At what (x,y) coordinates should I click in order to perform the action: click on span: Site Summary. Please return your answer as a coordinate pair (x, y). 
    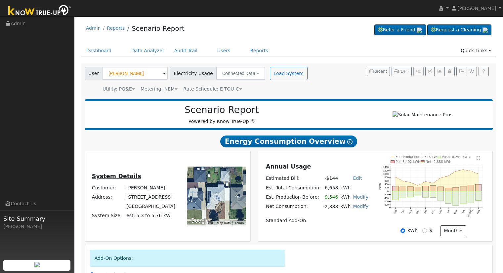
    Looking at the image, I should click on (37, 219).